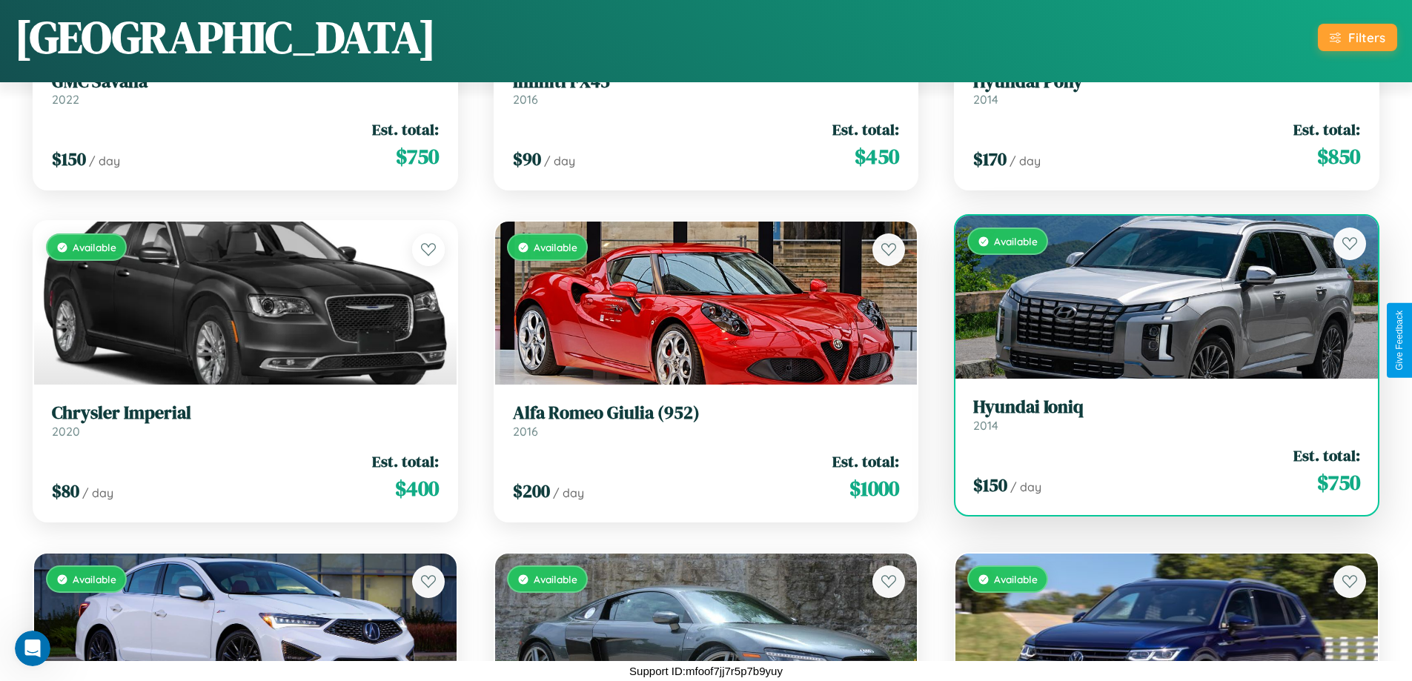 The width and height of the screenshot is (1412, 681). What do you see at coordinates (416, 488) in the screenshot?
I see `span: $ 400` at bounding box center [416, 488].